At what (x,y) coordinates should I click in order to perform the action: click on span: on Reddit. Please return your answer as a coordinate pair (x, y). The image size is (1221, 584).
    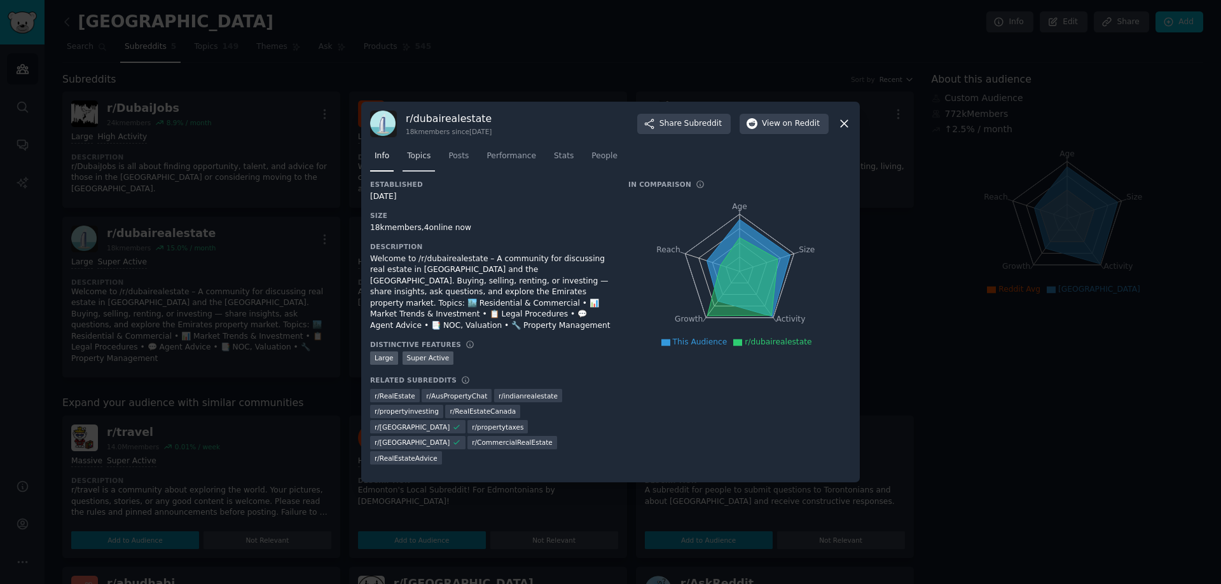
    Looking at the image, I should click on (801, 124).